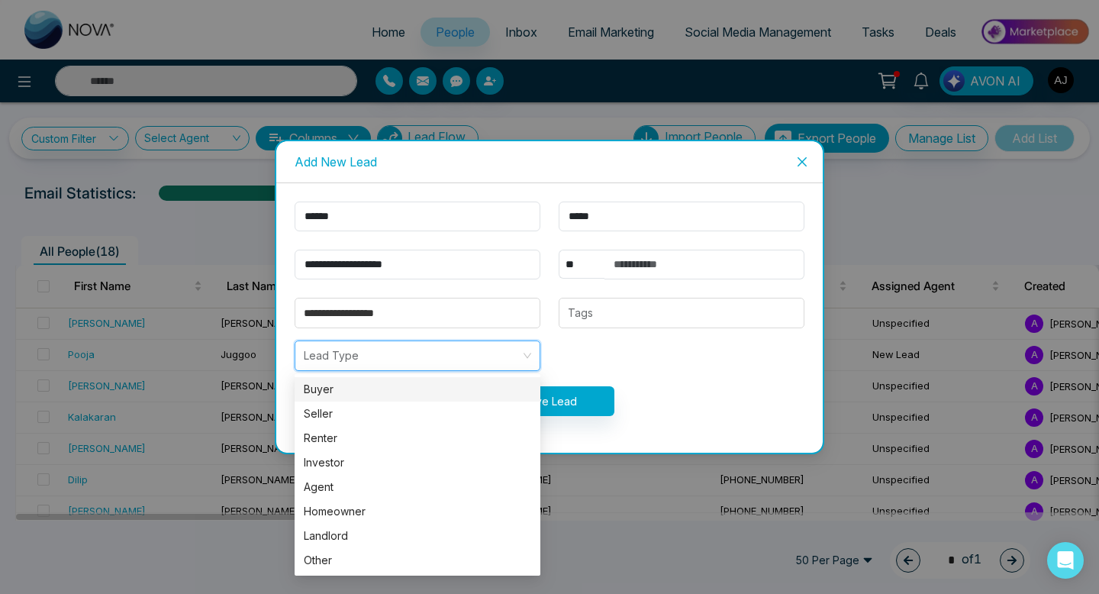  Describe the element at coordinates (417, 560) in the screenshot. I see `div: Other` at that location.